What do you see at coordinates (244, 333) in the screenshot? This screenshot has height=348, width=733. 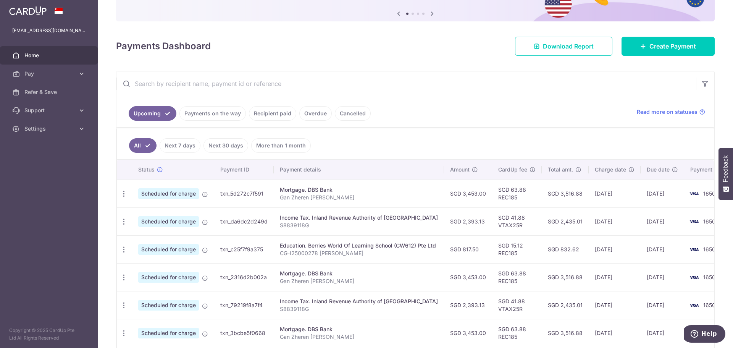 I see `td: txn_3bcbe5f0668` at bounding box center [244, 333].